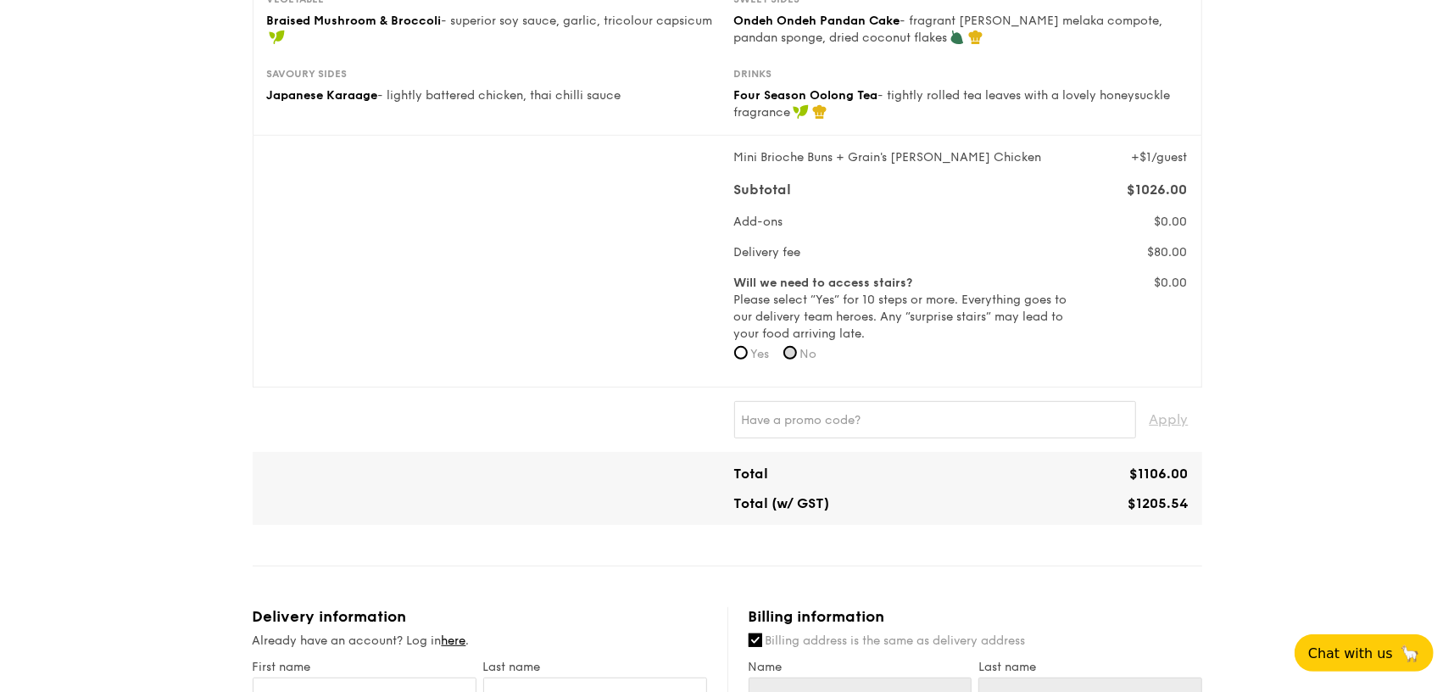  Describe the element at coordinates (895, 640) in the screenshot. I see `span: Billing address is the same as delivery address` at that location.